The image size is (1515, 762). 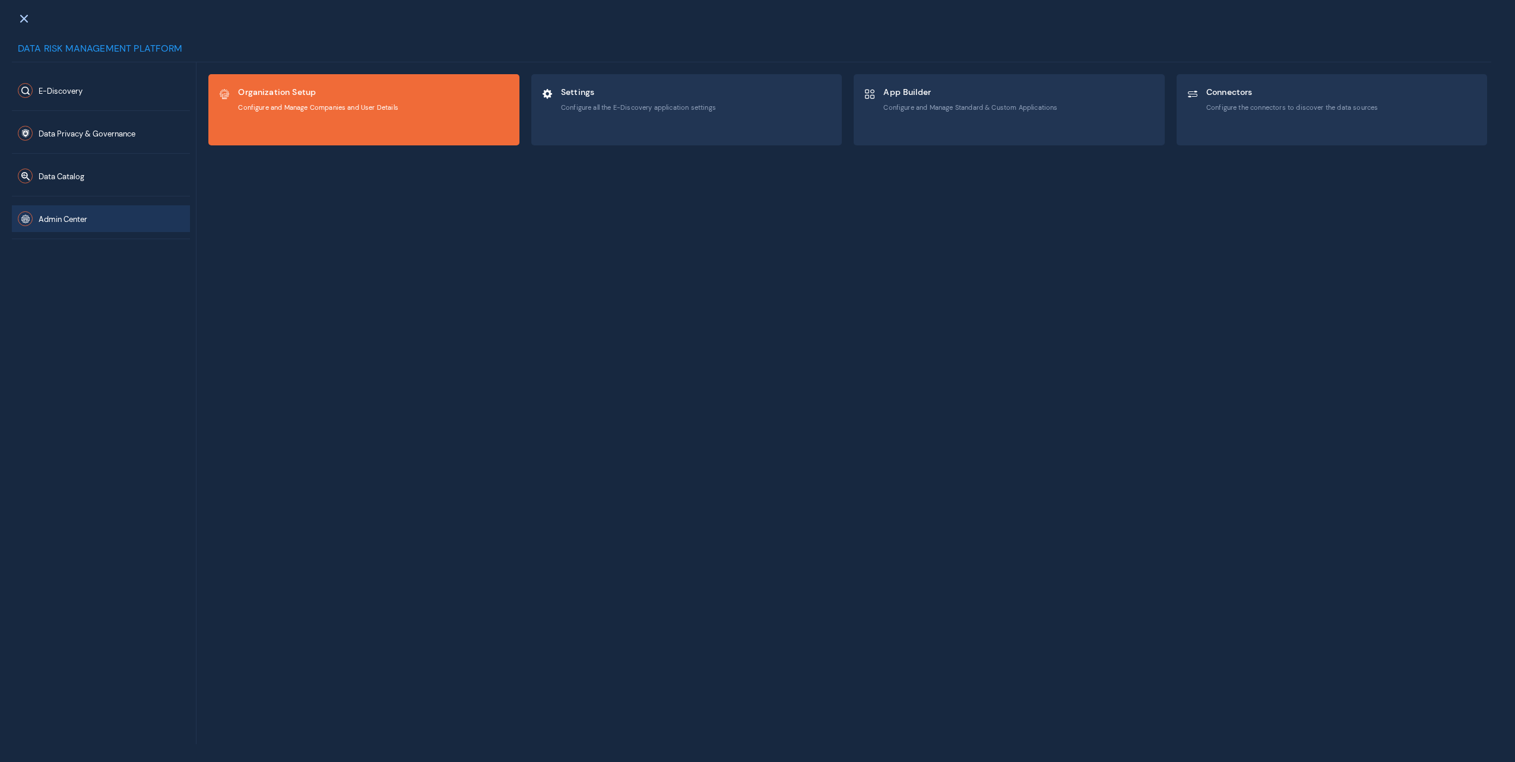 What do you see at coordinates (87, 134) in the screenshot?
I see `span: Data Privacy & Governance` at bounding box center [87, 134].